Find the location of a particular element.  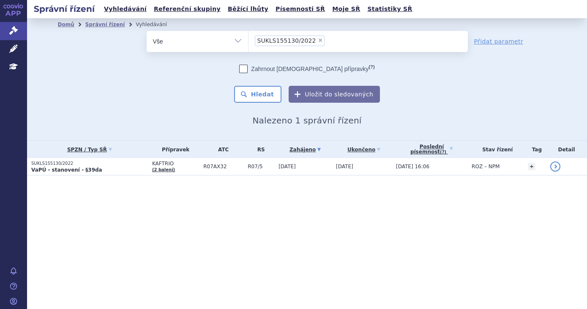

a: Statistiky SŘ is located at coordinates (389, 9).